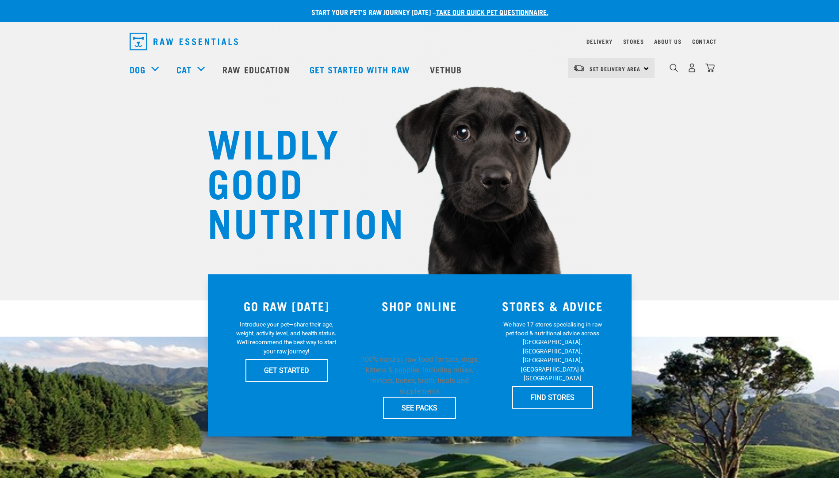  Describe the element at coordinates (257, 69) in the screenshot. I see `a: Raw Education` at that location.